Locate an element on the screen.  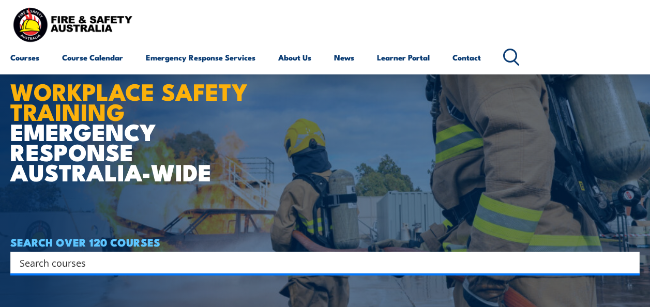
a: Course Calendar is located at coordinates (93, 57).